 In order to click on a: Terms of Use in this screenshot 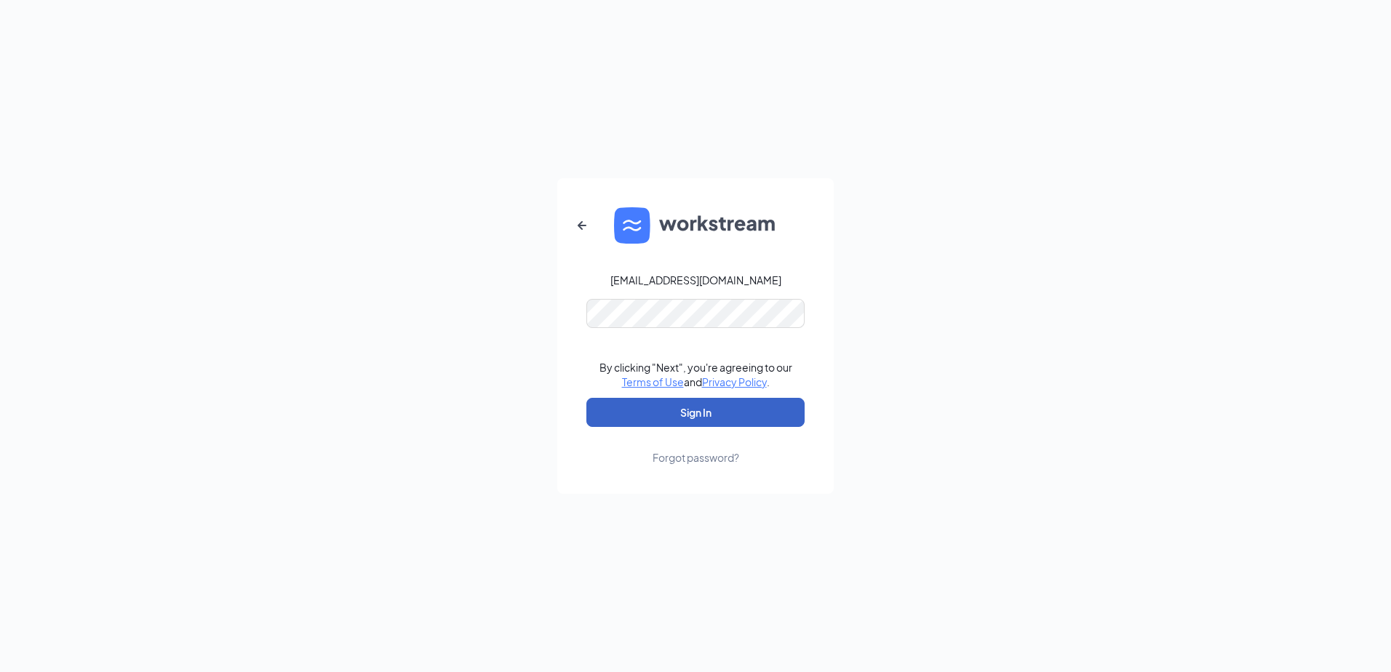, I will do `click(652, 382)`.